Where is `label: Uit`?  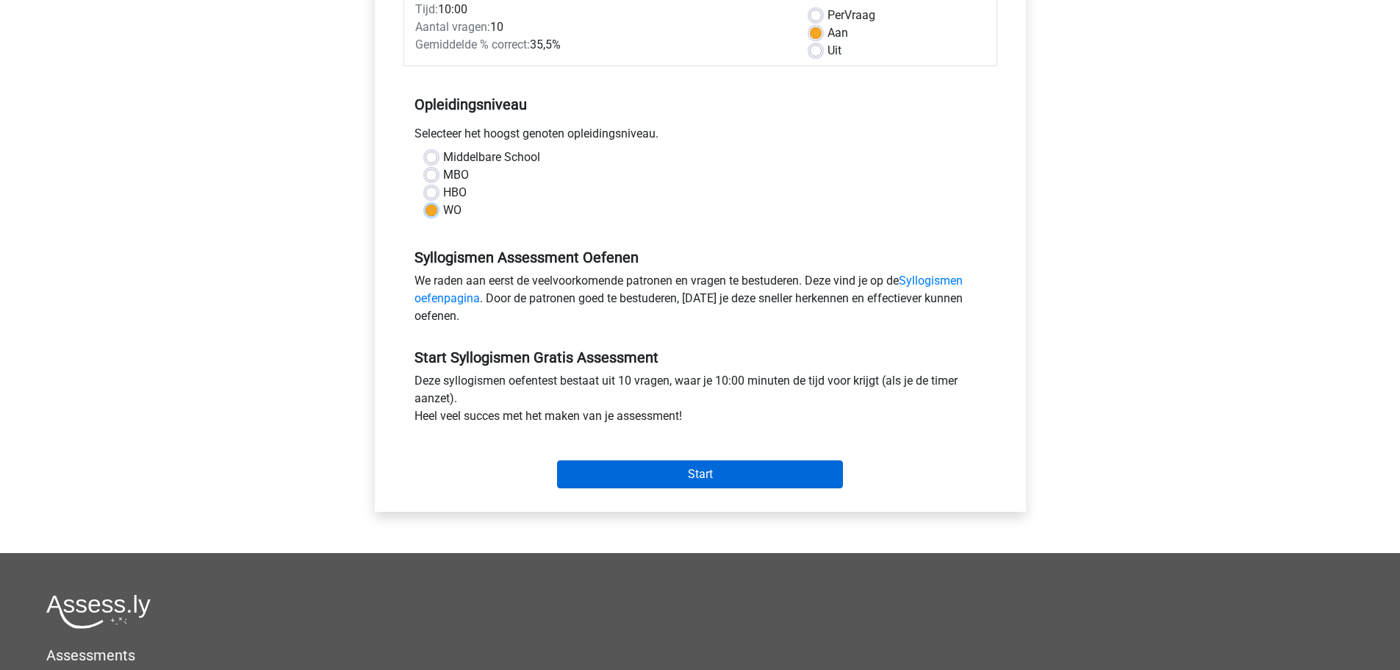
label: Uit is located at coordinates (834, 51).